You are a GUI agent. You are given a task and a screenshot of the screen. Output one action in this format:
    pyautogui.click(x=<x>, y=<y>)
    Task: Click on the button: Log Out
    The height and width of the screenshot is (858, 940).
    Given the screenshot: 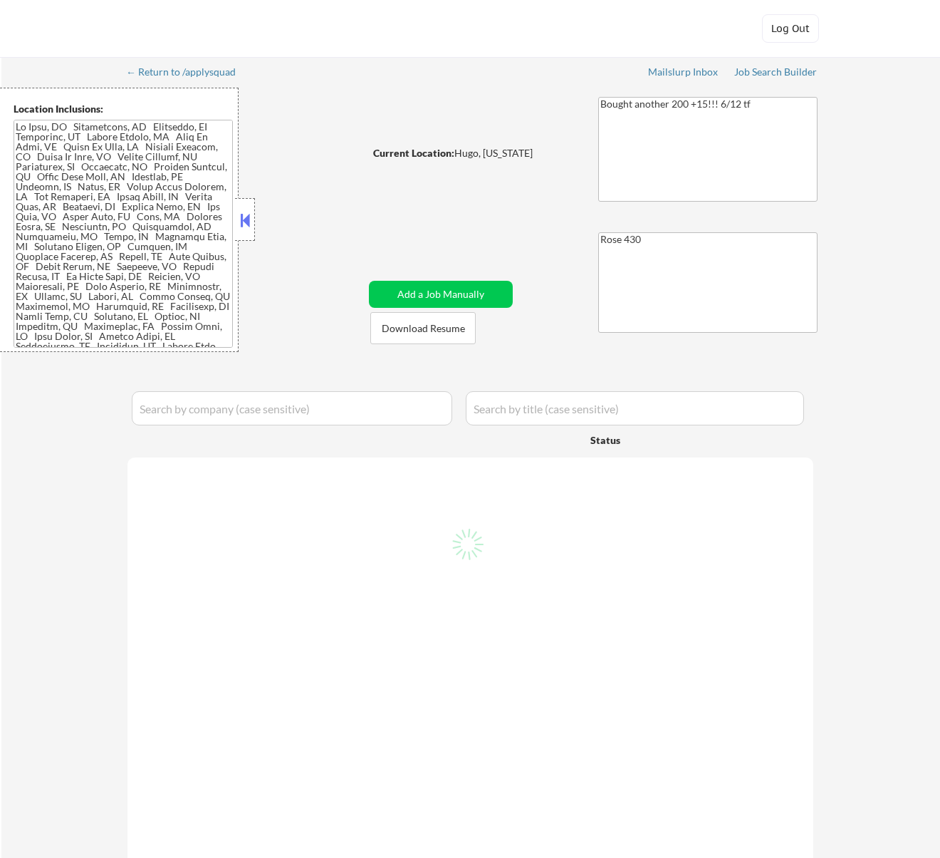 What is the action you would take?
    pyautogui.click(x=791, y=28)
    